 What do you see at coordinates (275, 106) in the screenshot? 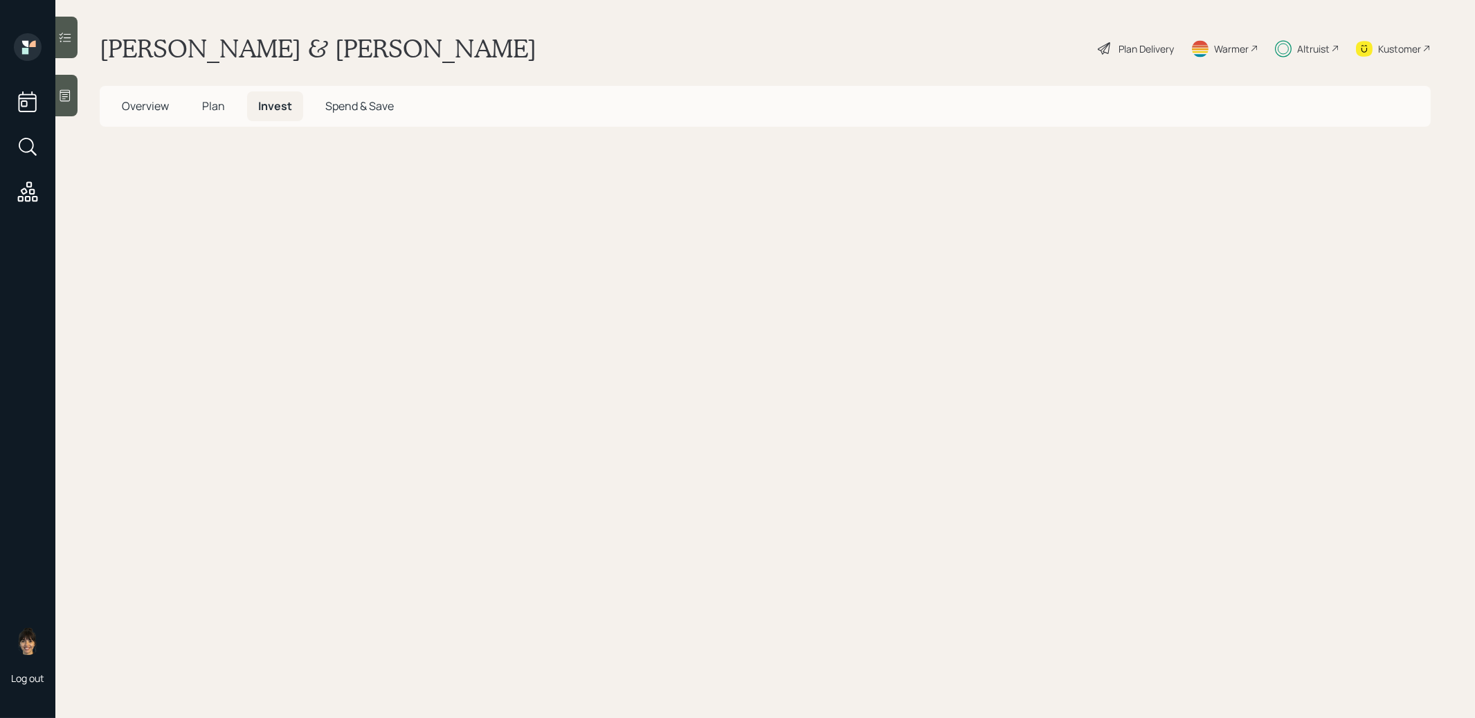
I see `span: Invest` at bounding box center [275, 106].